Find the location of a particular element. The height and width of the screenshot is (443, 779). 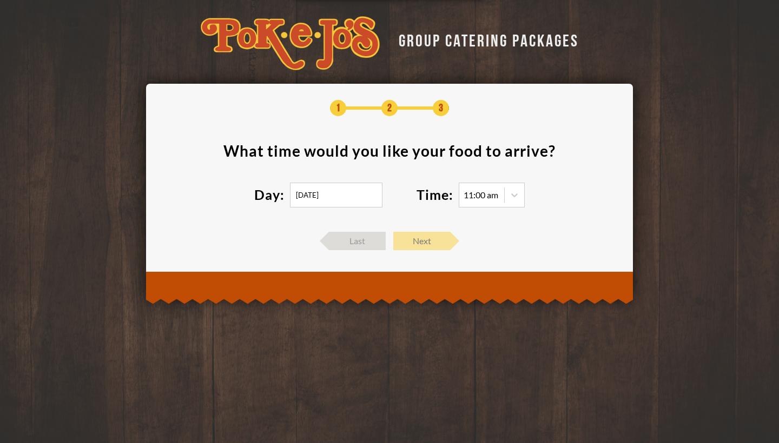

span: 1 is located at coordinates (338, 108).